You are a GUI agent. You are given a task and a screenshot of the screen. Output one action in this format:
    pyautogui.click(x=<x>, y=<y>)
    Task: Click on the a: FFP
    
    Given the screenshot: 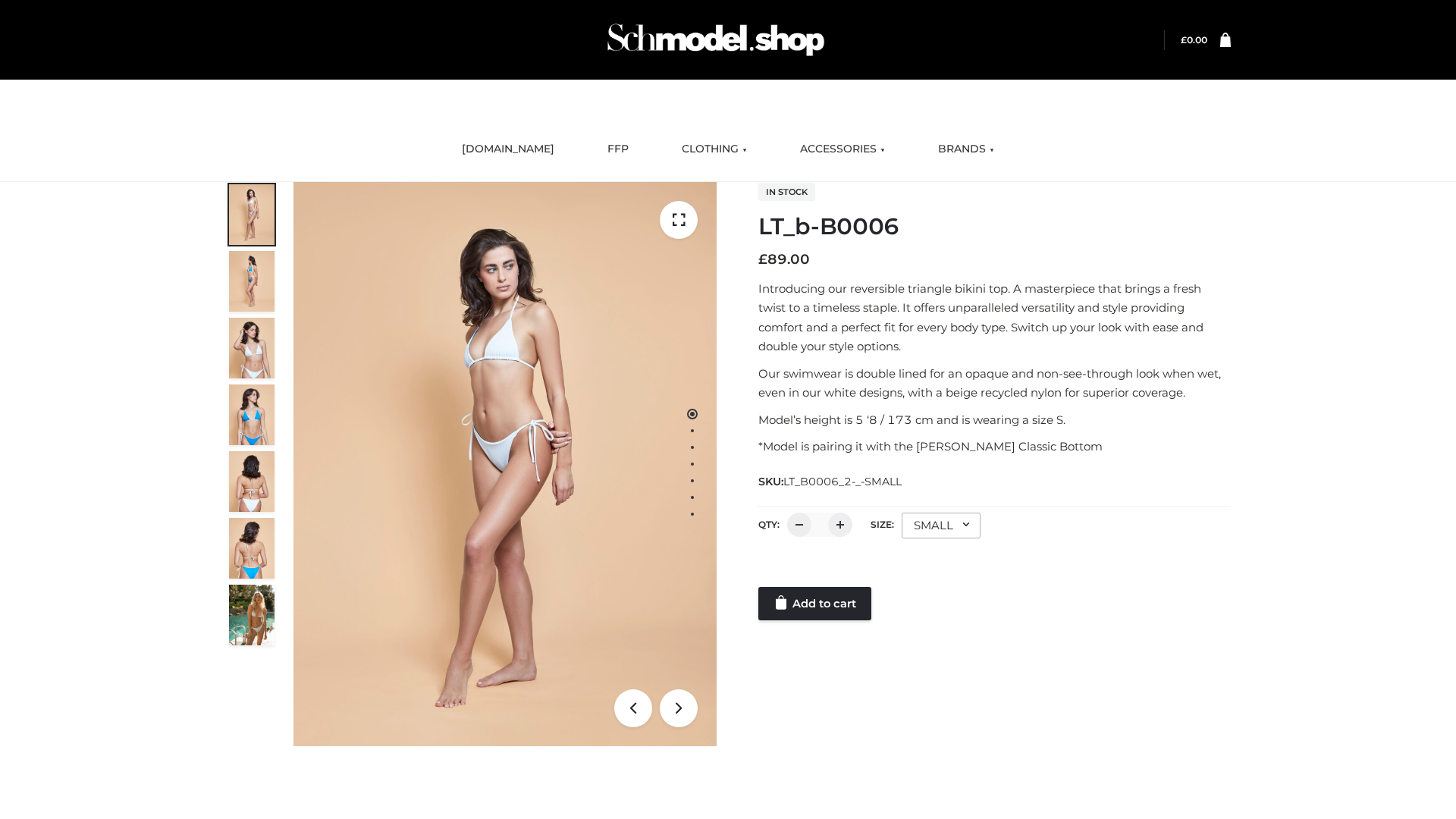 What is the action you would take?
    pyautogui.click(x=618, y=149)
    